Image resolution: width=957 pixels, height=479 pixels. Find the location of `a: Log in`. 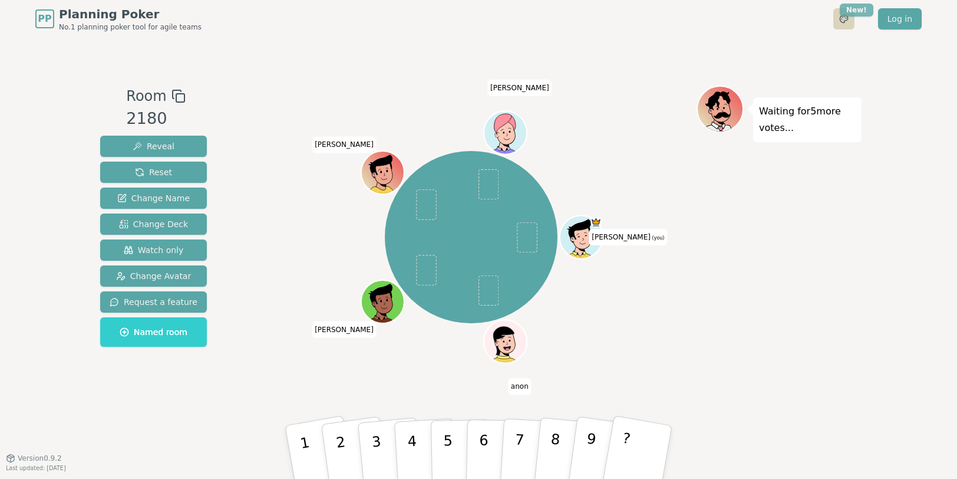

a: Log in is located at coordinates (900, 19).